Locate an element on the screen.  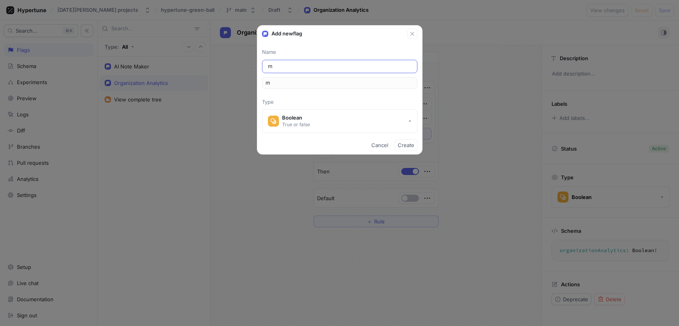
p: Name is located at coordinates (339, 52).